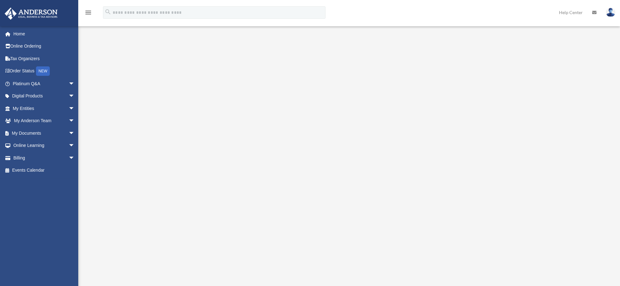  I want to click on a: menu, so click(88, 13).